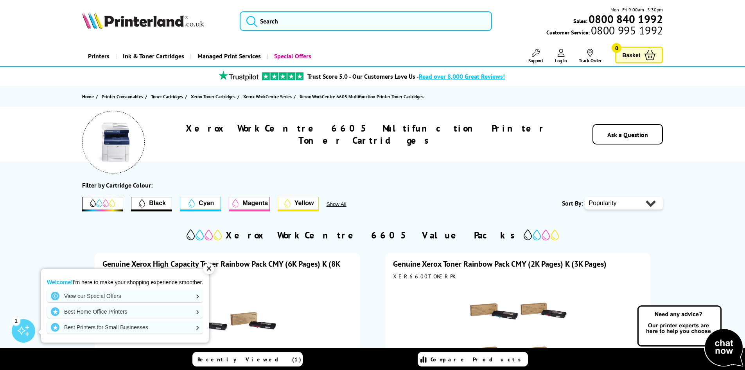 Image resolution: width=745 pixels, height=370 pixels. Describe the element at coordinates (366, 21) in the screenshot. I see `input: Search` at that location.